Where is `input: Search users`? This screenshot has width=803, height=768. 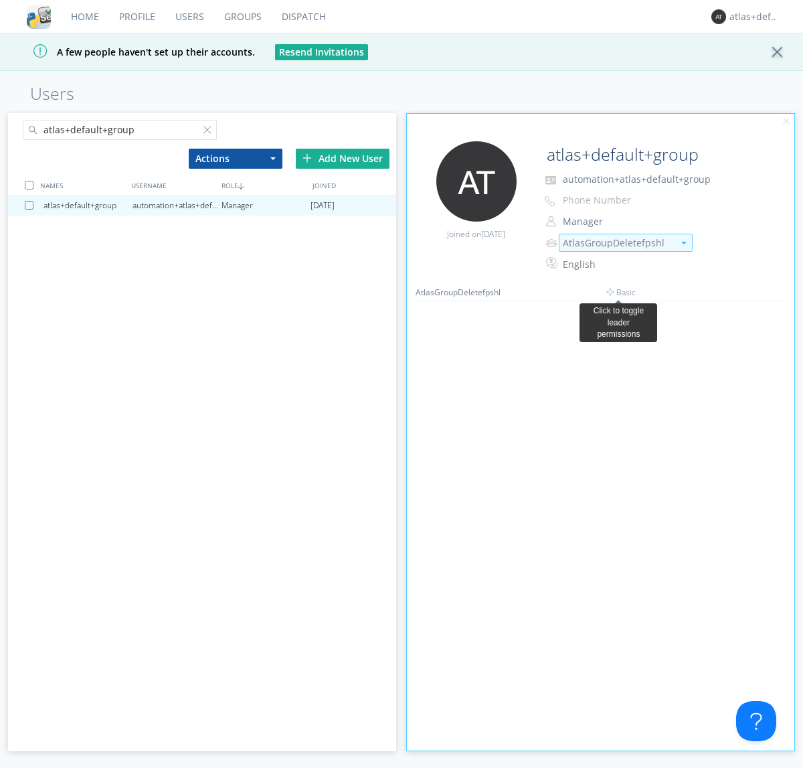 input: Search users is located at coordinates (120, 130).